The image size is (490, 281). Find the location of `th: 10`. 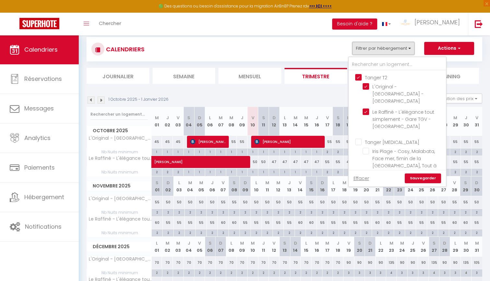

th: 10 is located at coordinates (257, 186).